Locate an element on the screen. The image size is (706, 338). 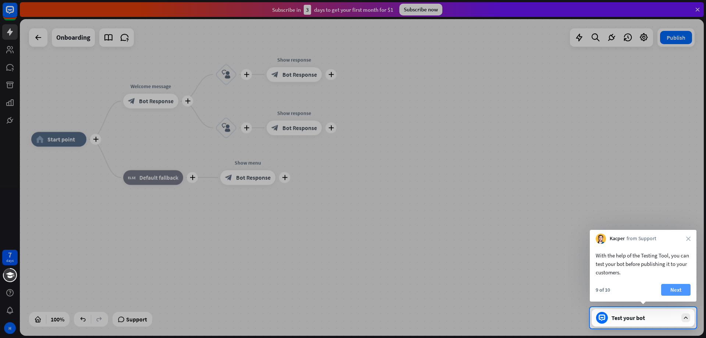
div: With the help of the Testing Tool, you can test your bot before publishing it to your customers. is located at coordinates (643, 264).